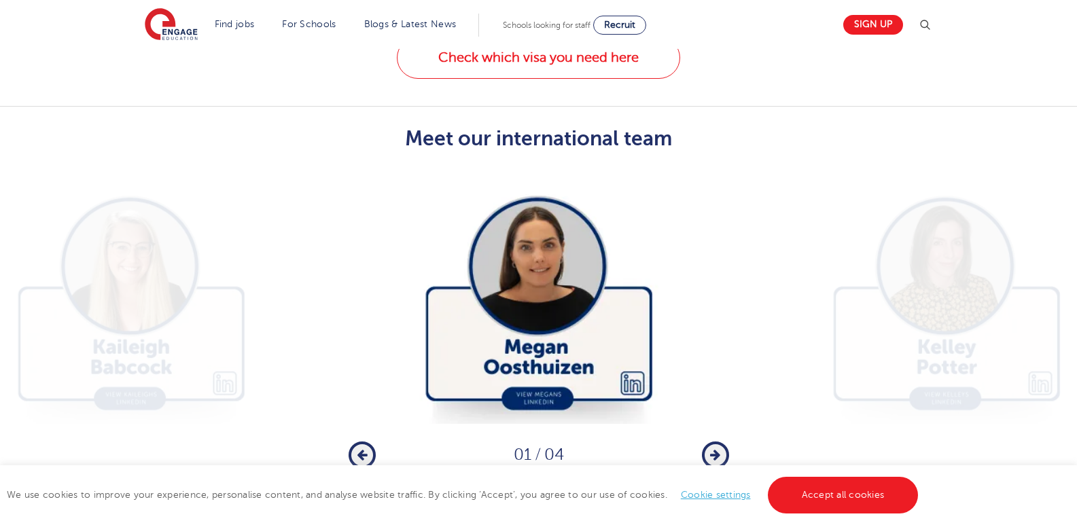 This screenshot has height=525, width=1077. What do you see at coordinates (620, 24) in the screenshot?
I see `span: Recruit` at bounding box center [620, 24].